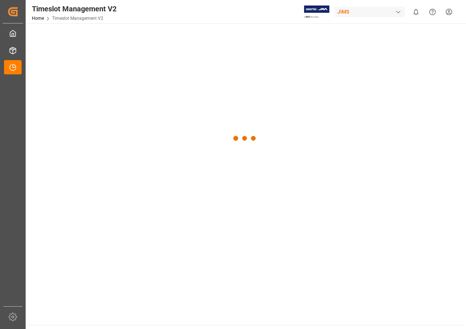 Image resolution: width=466 pixels, height=329 pixels. What do you see at coordinates (415, 12) in the screenshot?
I see `button: show 0 new notifications` at bounding box center [415, 12].